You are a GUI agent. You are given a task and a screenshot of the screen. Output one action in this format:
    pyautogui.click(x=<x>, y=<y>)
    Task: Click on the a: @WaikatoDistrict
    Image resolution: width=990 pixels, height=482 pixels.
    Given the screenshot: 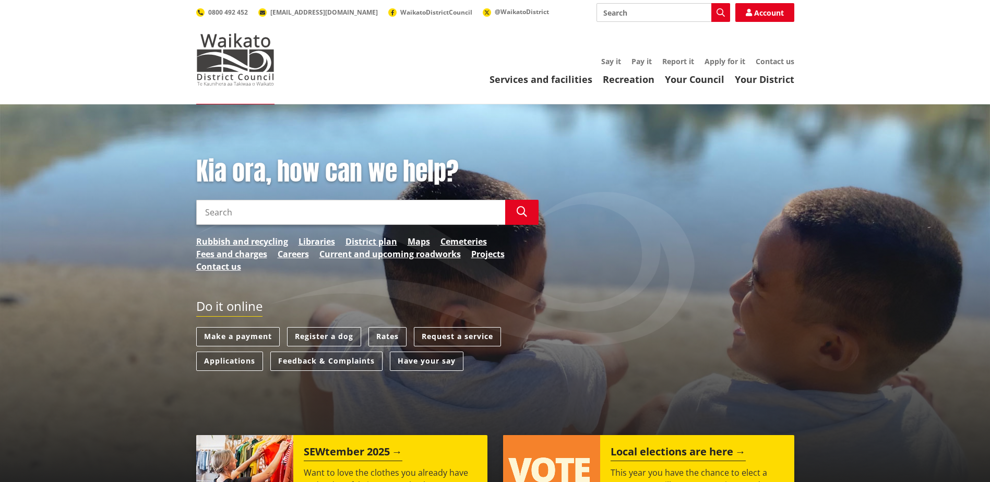 What is the action you would take?
    pyautogui.click(x=516, y=11)
    